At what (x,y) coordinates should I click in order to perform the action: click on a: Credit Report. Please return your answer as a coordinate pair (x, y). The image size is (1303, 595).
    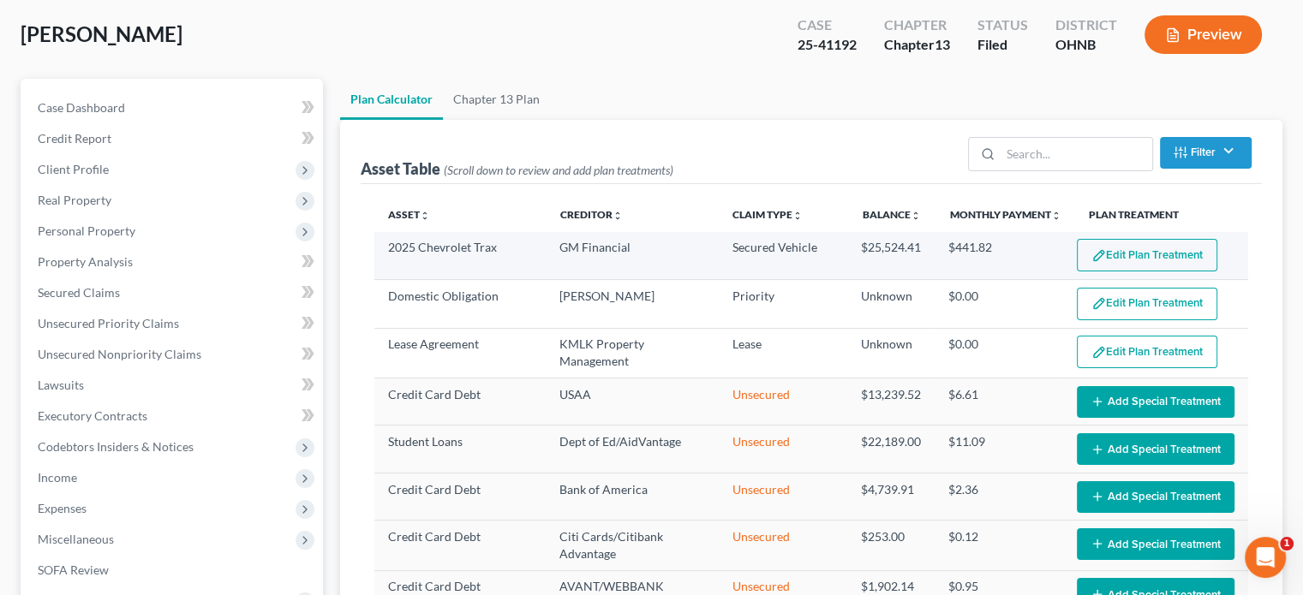
    Looking at the image, I should click on (173, 139).